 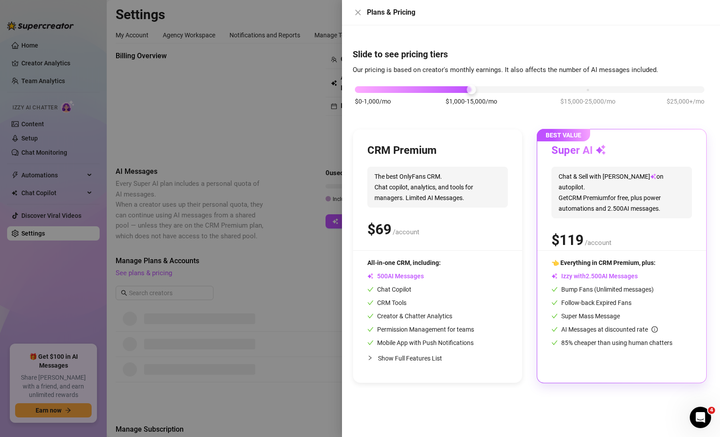 I want to click on span: 4, so click(x=712, y=411).